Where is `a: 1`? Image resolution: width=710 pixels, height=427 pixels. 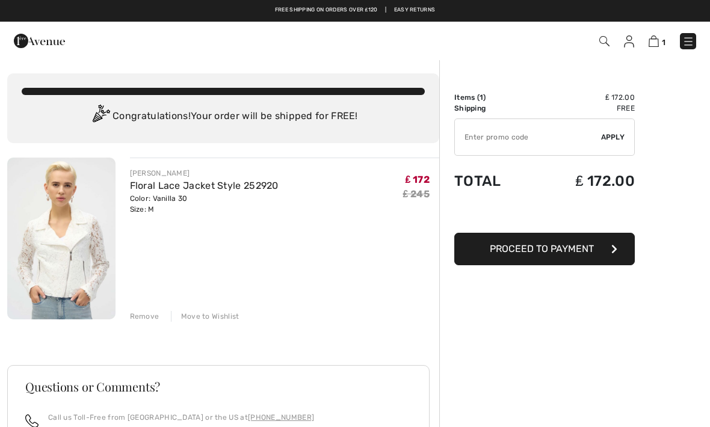
a: 1 is located at coordinates (657, 41).